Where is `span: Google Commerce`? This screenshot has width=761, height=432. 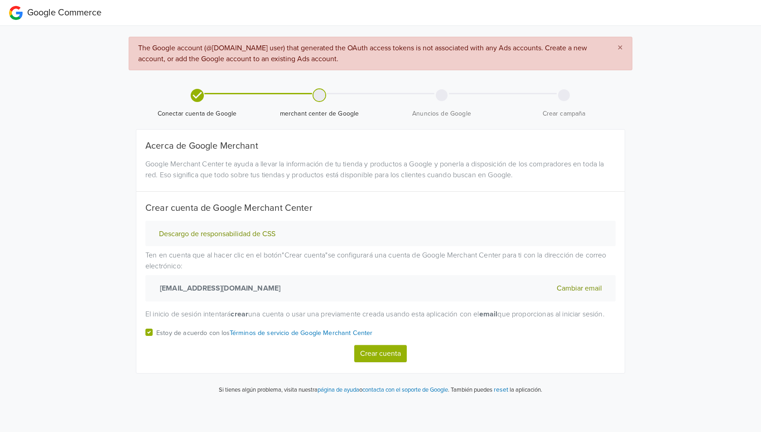 span: Google Commerce is located at coordinates (64, 13).